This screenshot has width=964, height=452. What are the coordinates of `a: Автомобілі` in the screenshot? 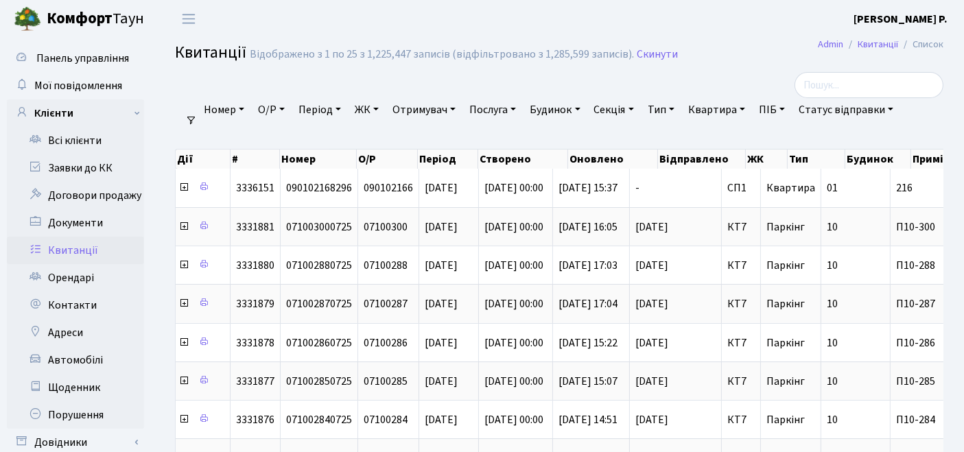 It's located at (76, 360).